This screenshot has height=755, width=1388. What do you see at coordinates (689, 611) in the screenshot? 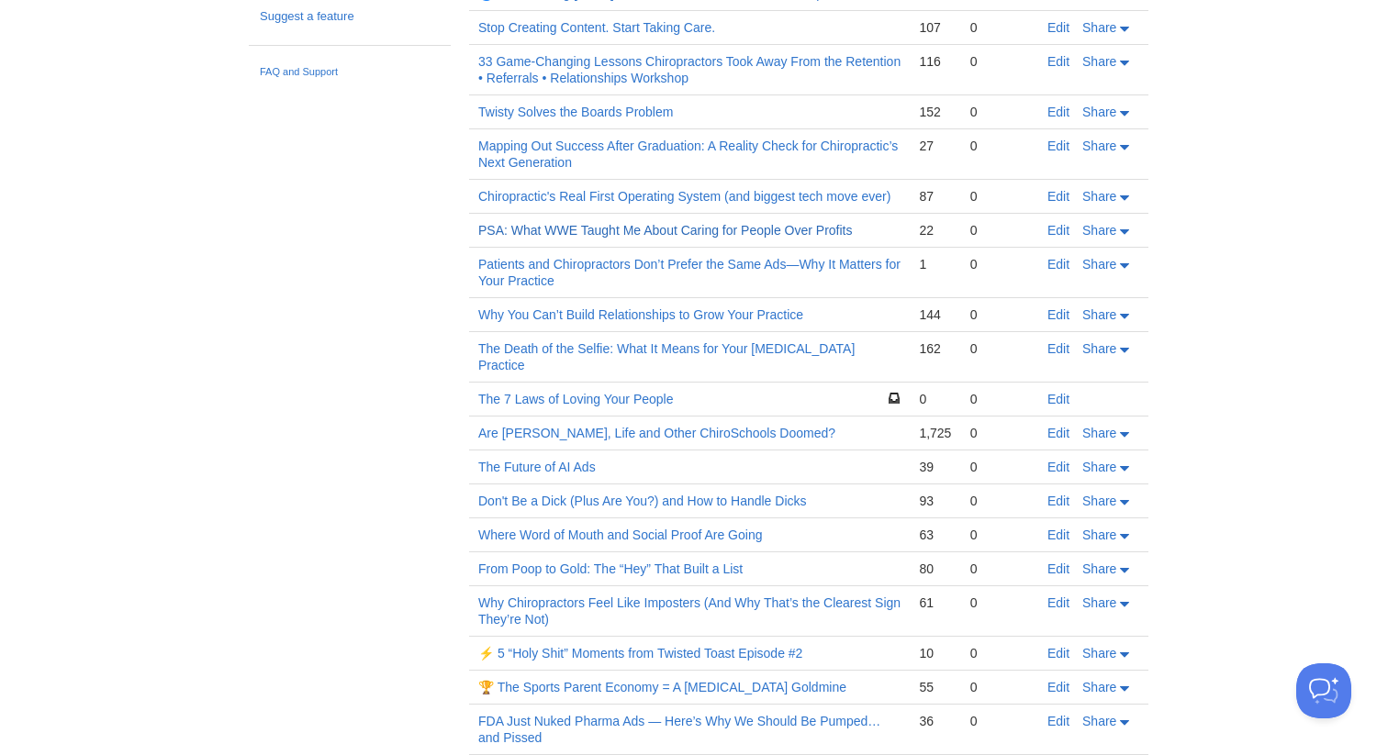
I see `a: Why Chiropractors Feel Like Imposters (And Why That’s the Clearest Sign They’re Not)` at bounding box center [689, 611].